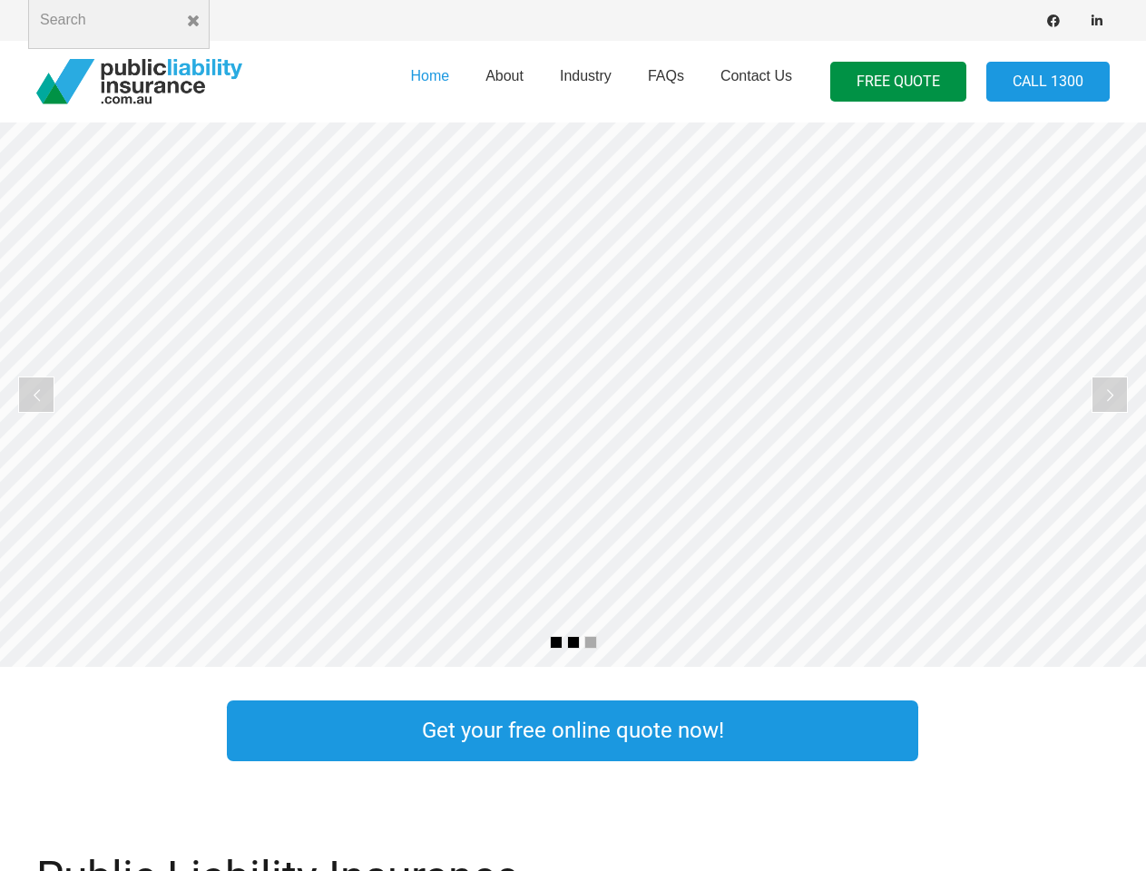 The width and height of the screenshot is (1146, 871). What do you see at coordinates (666, 75) in the screenshot?
I see `span: FAQs` at bounding box center [666, 75].